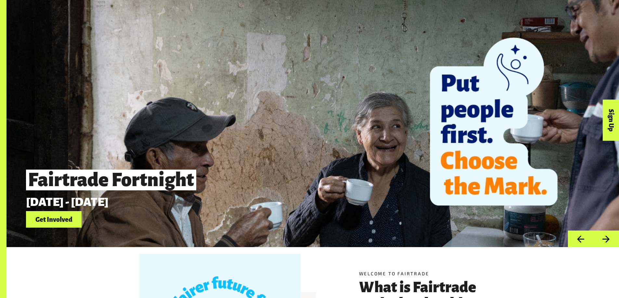 The image size is (619, 298). What do you see at coordinates (422, 274) in the screenshot?
I see `h5: Welcome to Fairtrade` at bounding box center [422, 274].